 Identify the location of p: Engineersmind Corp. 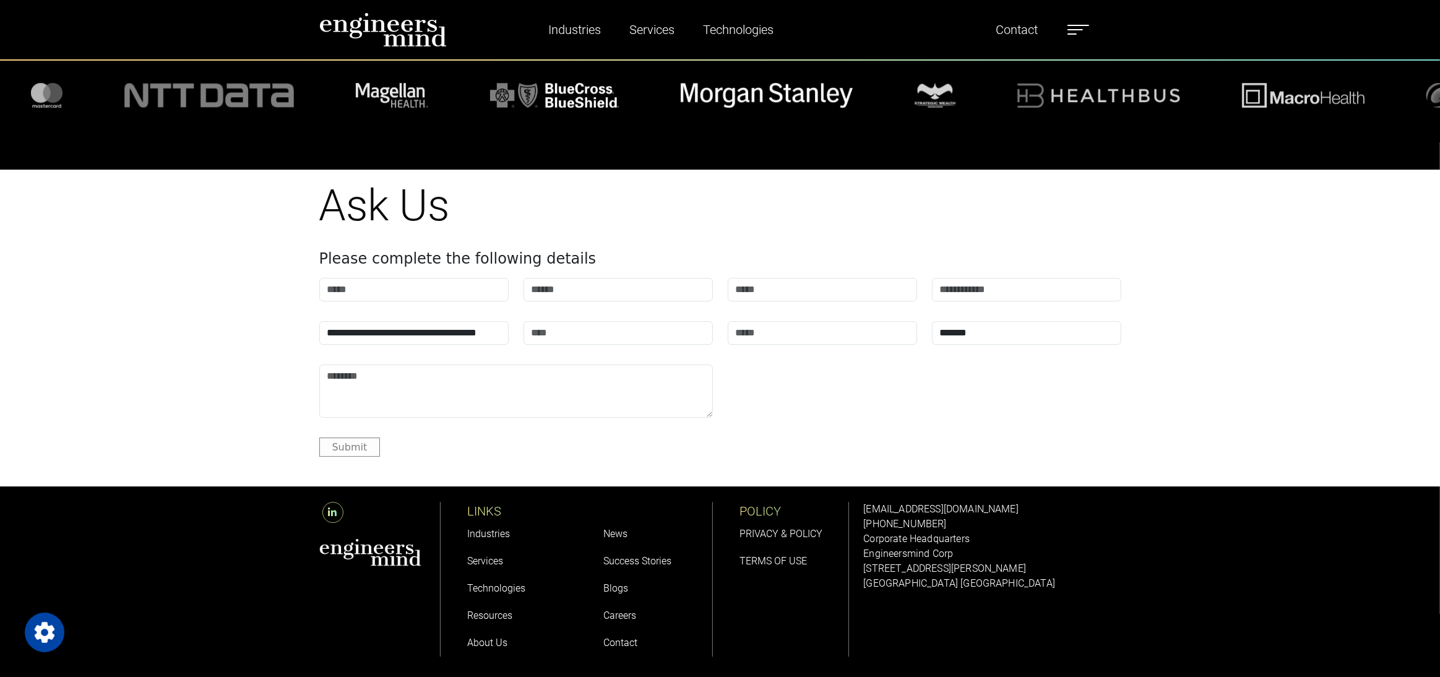
(992, 554).